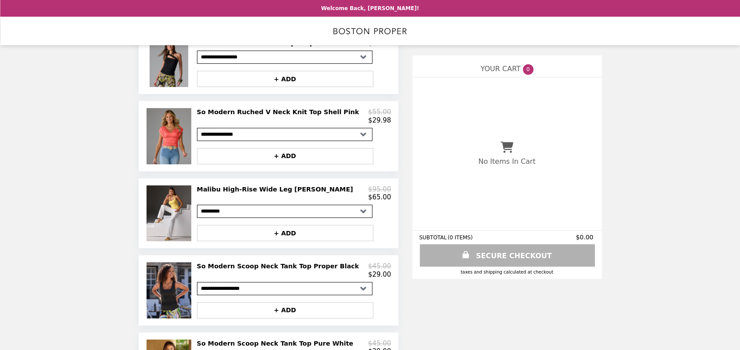 The height and width of the screenshot is (350, 740). I want to click on div: Taxes and Shipping calculated at checkout, so click(507, 272).